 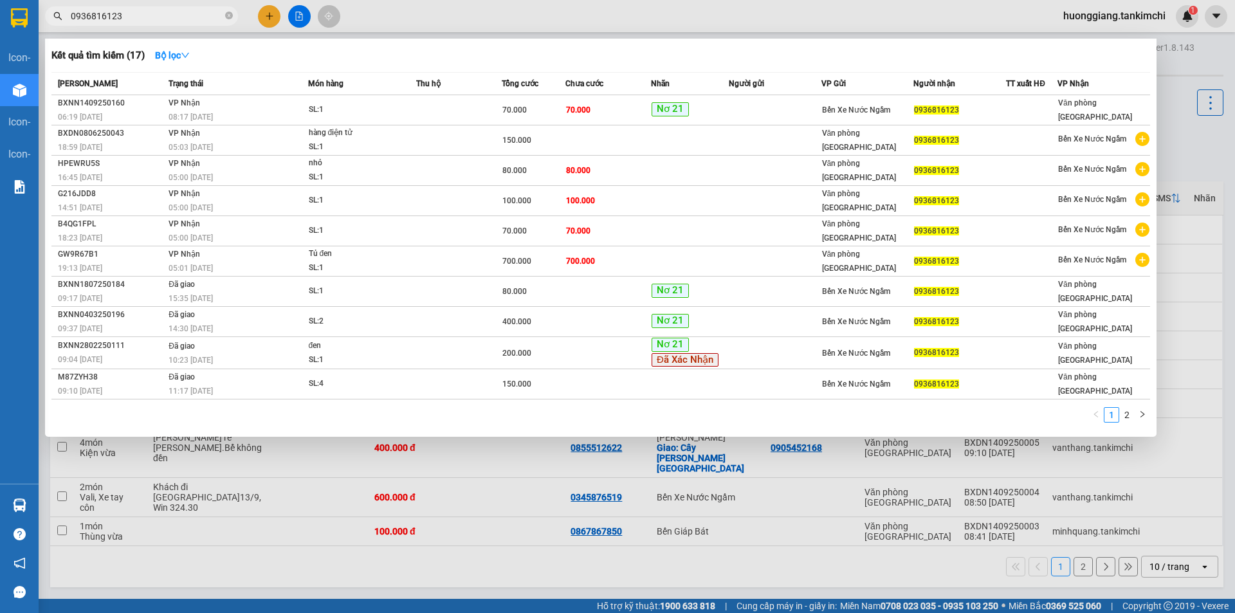 I want to click on div: HPEWRU5S, so click(x=111, y=163).